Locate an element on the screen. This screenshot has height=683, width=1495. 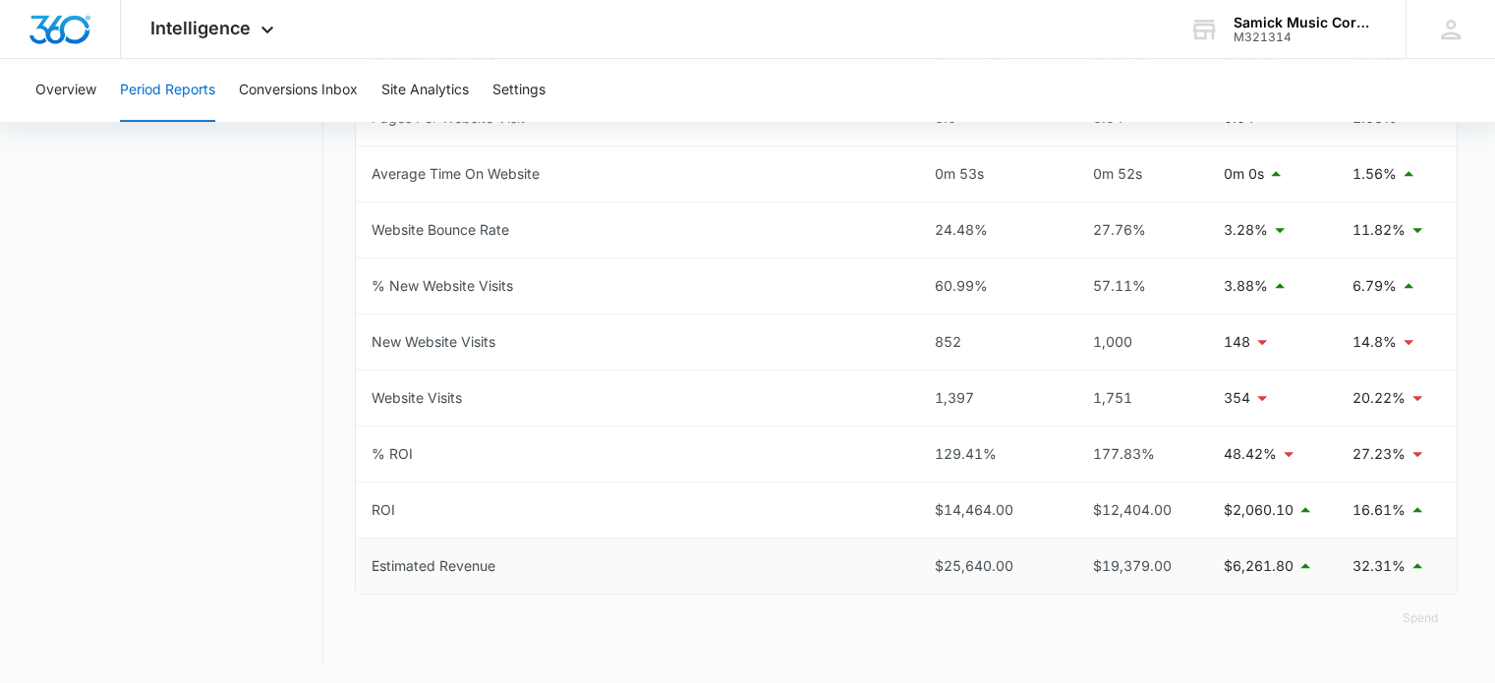
div: 27.76% is located at coordinates (1135, 230).